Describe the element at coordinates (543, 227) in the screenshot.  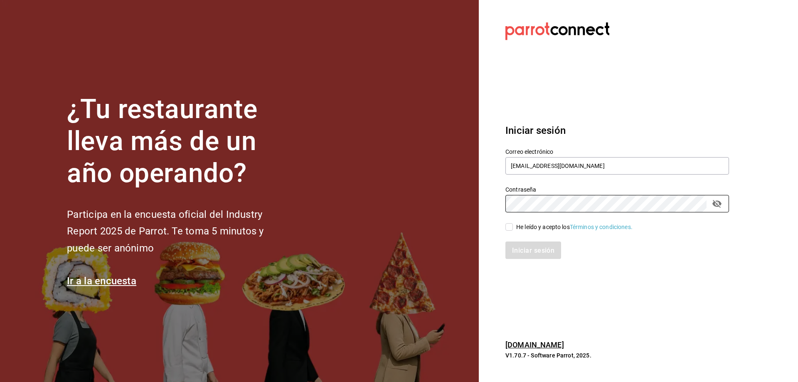
I see `font: He leído y acepto los` at that location.